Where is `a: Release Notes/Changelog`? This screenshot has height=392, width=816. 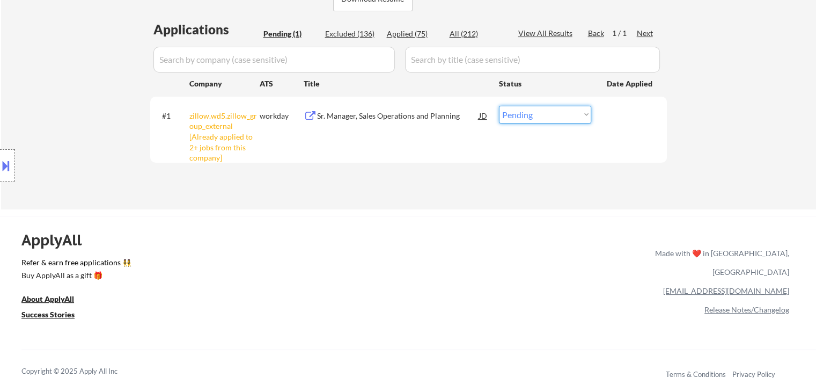
a: Release Notes/Changelog is located at coordinates (747, 309).